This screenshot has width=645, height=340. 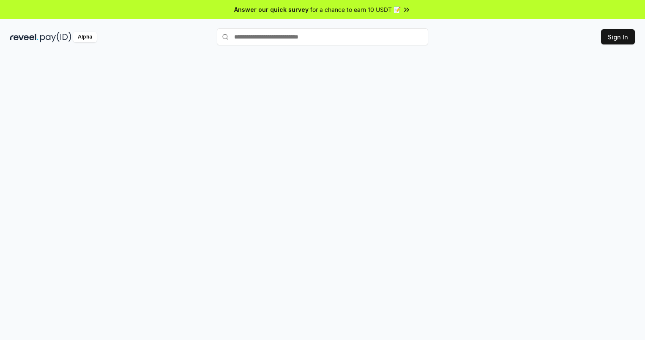 What do you see at coordinates (356, 9) in the screenshot?
I see `span: for a chance to earn 10 USDT 📝` at bounding box center [356, 9].